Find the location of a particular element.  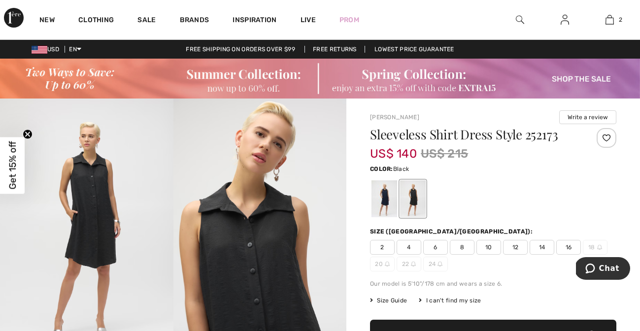

img: search the website is located at coordinates (520, 20).